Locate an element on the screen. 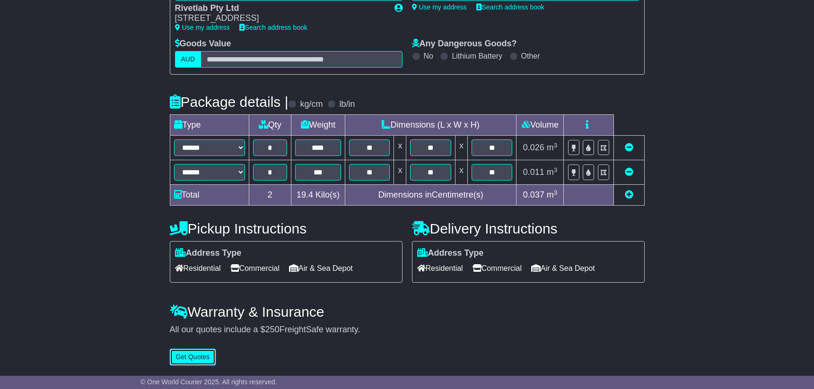 The height and width of the screenshot is (389, 814). h4: Package details | is located at coordinates (229, 102).